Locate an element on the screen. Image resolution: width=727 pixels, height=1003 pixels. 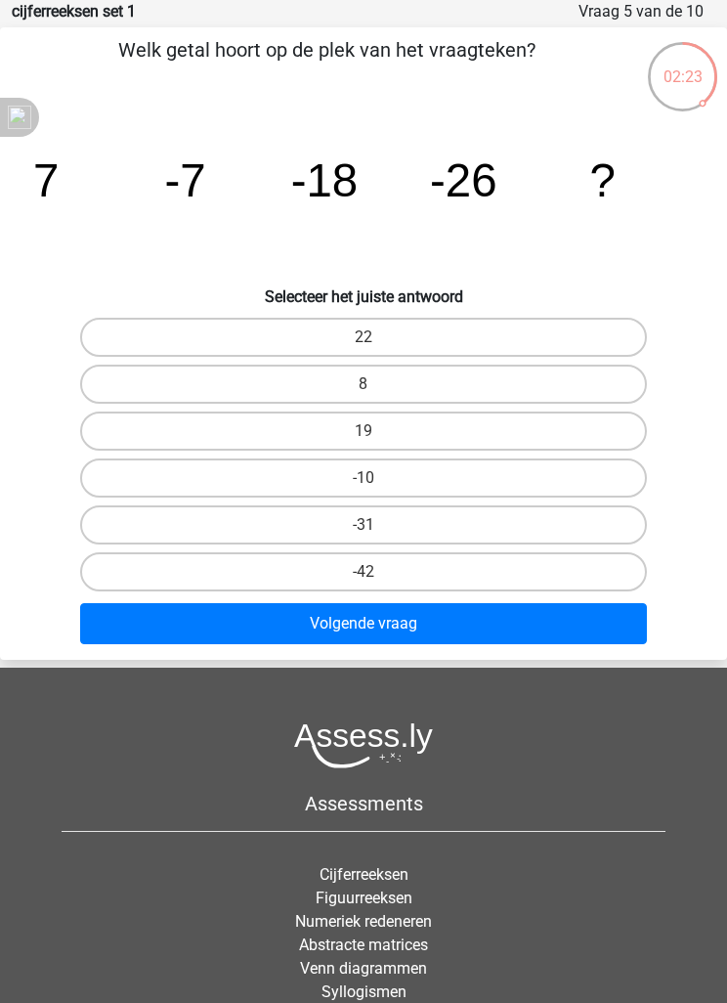
h6: Selecteer het juiste antwoord is located at coordinates (364, 294).